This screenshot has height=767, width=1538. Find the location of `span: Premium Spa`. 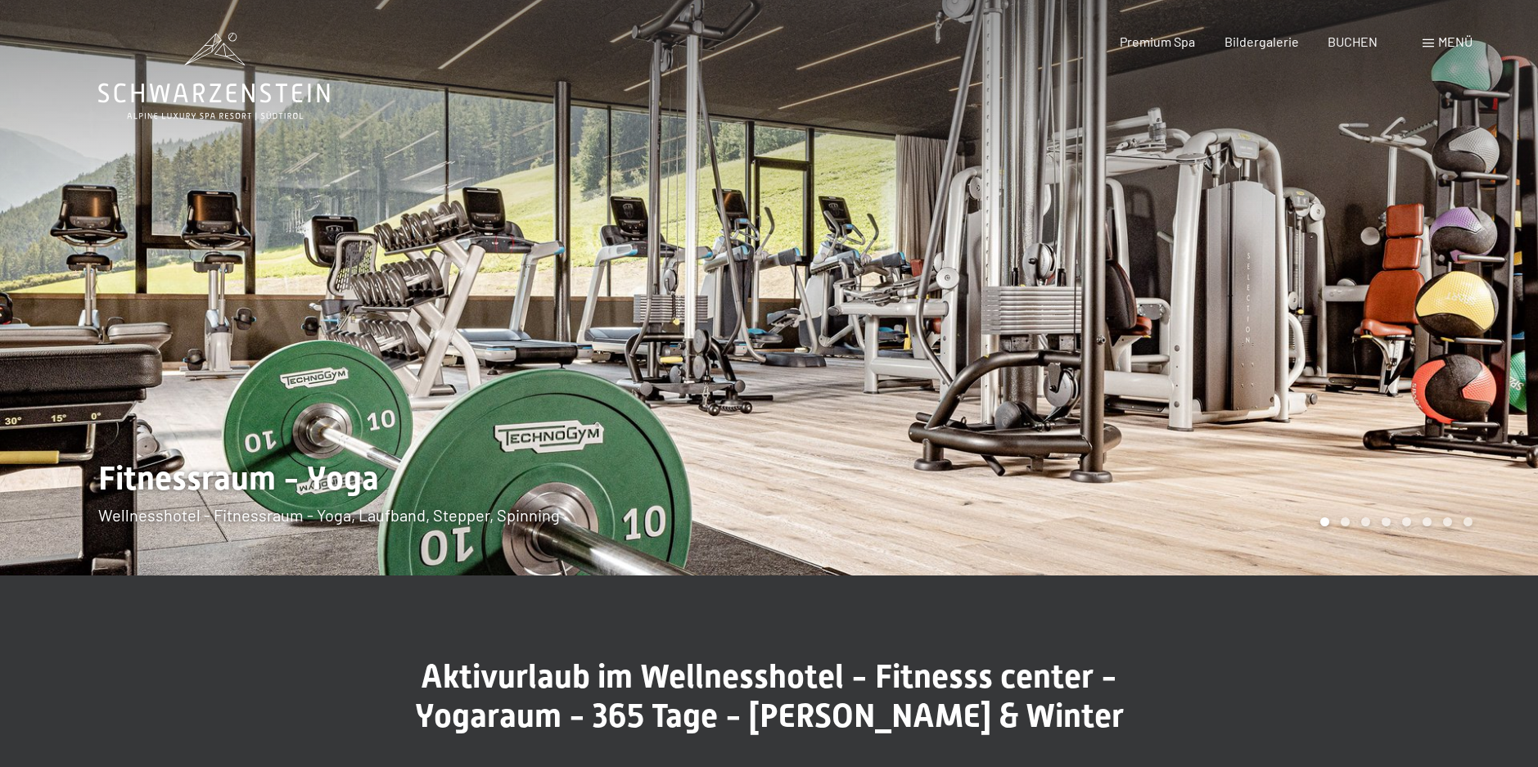

span: Premium Spa is located at coordinates (1157, 41).